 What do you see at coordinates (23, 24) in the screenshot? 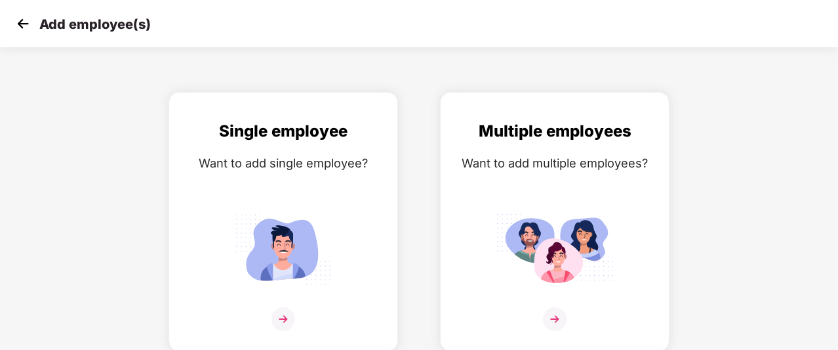
I see `img: svg+xml;base64,PHN2ZyB4bWxucz0iaHR0cDovL3d3dy53My5vcmcvMjAwMC9zdmciIHdpZHRoPSIzMCIgaGVpZ2h0PSIzMC...` at bounding box center [23, 24].